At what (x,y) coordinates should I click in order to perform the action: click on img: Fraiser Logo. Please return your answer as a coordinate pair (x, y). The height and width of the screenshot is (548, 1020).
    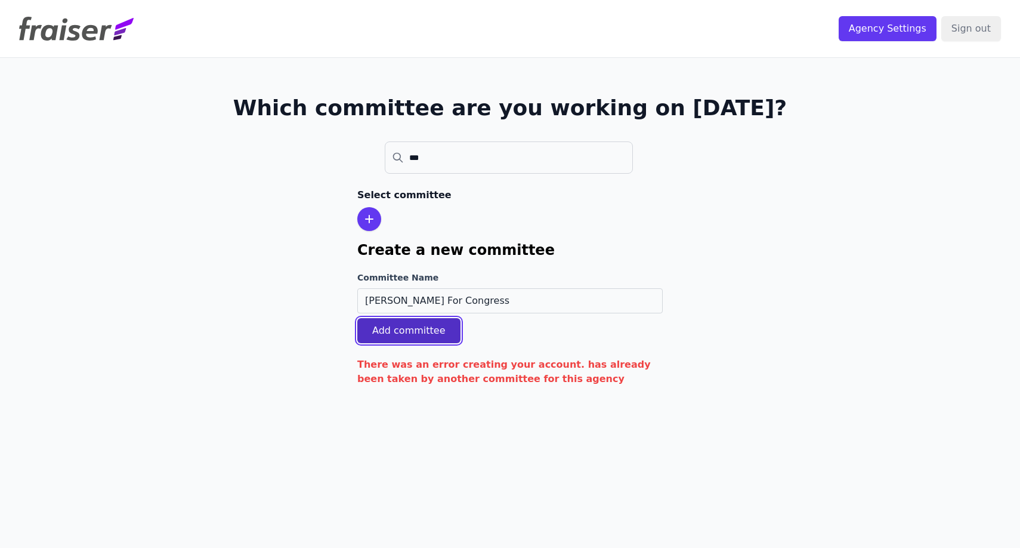
    Looking at the image, I should click on (76, 29).